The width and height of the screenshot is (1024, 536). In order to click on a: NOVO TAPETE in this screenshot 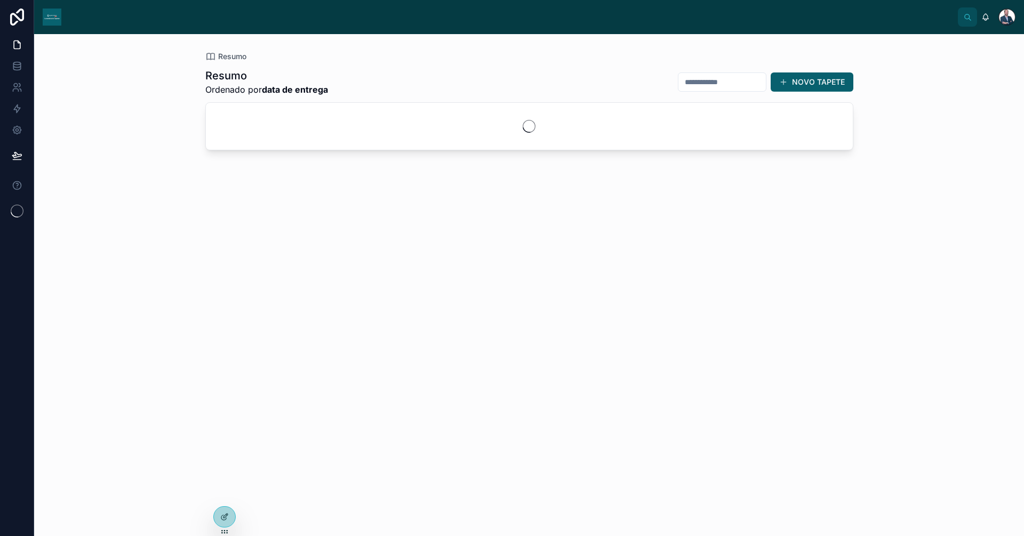, I will do `click(812, 82)`.